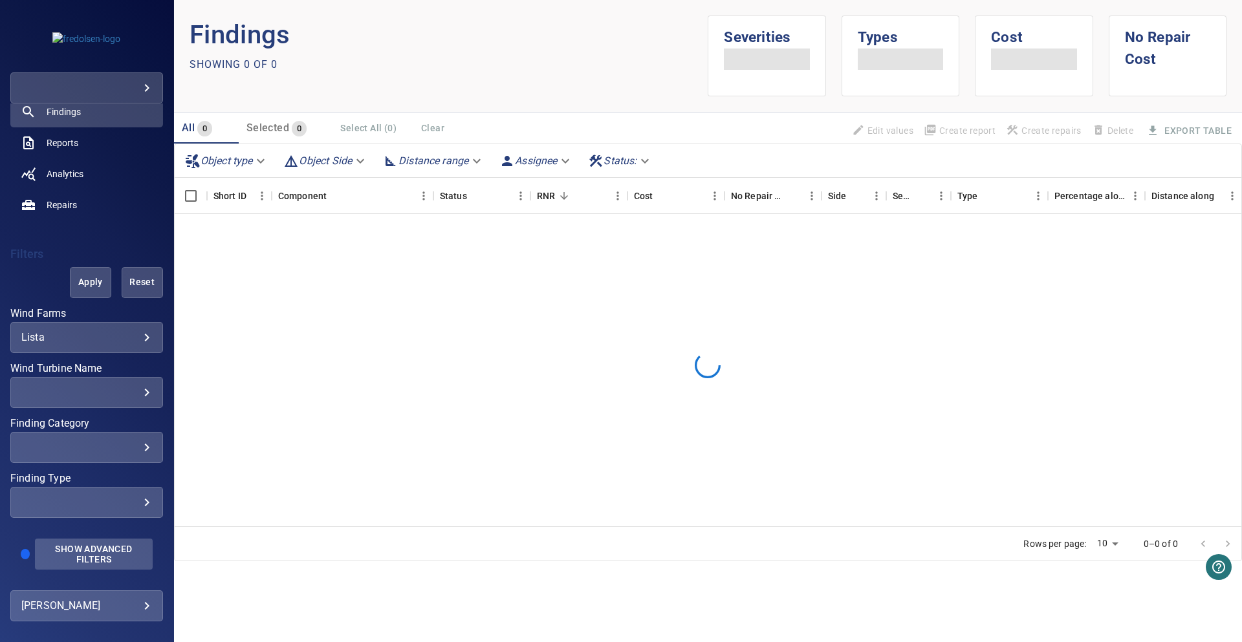  Describe the element at coordinates (94, 554) in the screenshot. I see `span: Show Advanced Filters` at that location.